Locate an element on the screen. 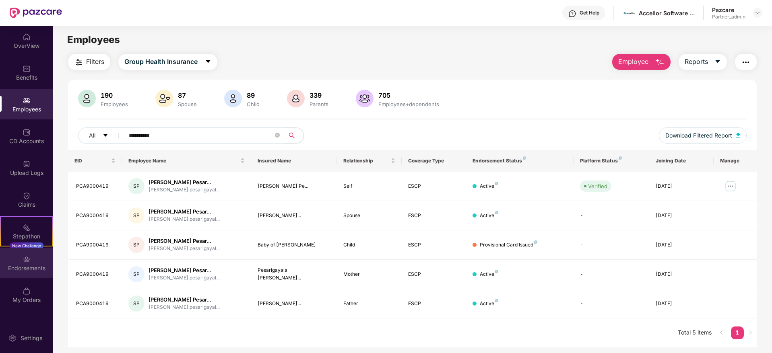 The image size is (772, 353). img: svg+xml;base64,PHN2ZyBpZD0iQ0RfQWNjb3VudHMiIGRhdGEtbmFtZT0iQ0QgQWNjb3VudHMiIHhtbG5zPSJodHRwOi8vd3... is located at coordinates (27, 132).